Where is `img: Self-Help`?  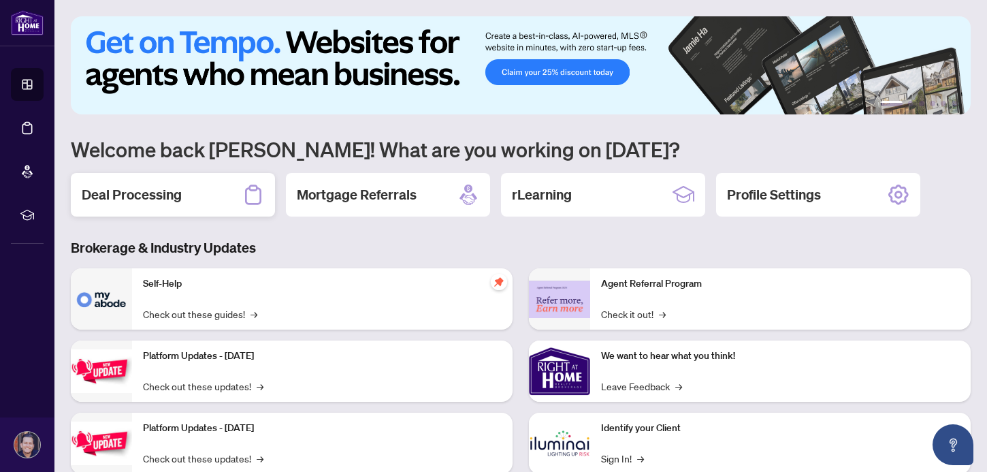
img: Self-Help is located at coordinates (101, 299).